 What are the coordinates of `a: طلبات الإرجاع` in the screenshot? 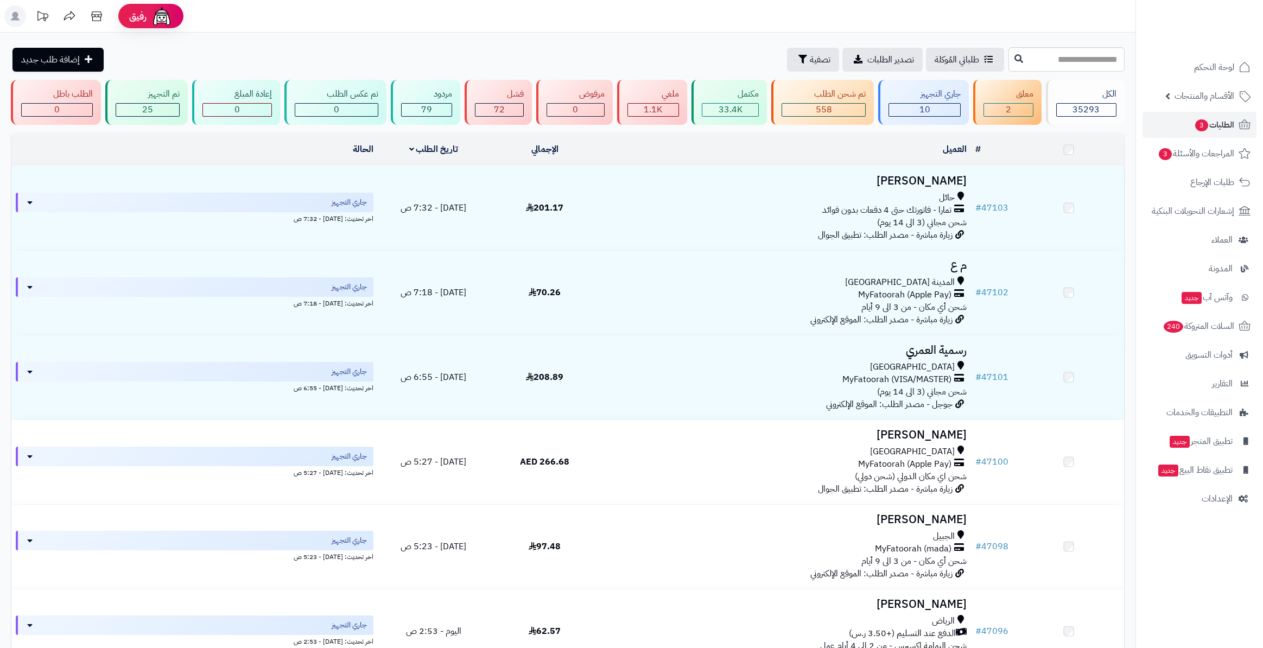 It's located at (1200, 182).